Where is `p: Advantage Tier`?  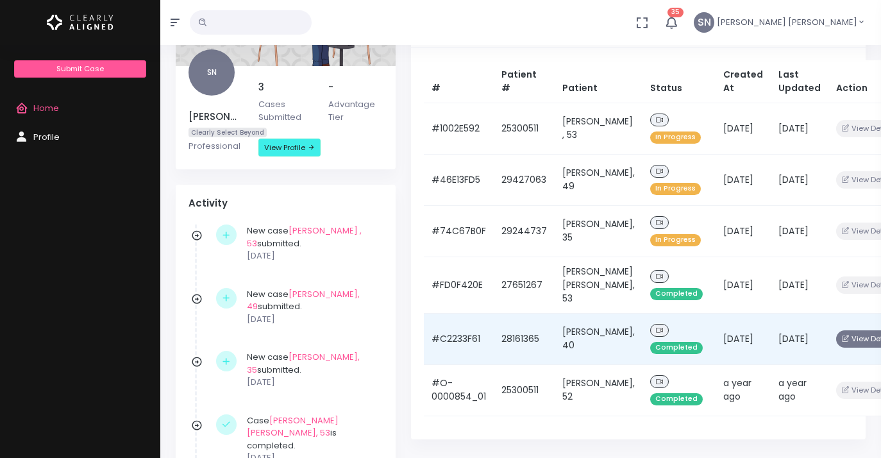
p: Advantage Tier is located at coordinates (355, 110).